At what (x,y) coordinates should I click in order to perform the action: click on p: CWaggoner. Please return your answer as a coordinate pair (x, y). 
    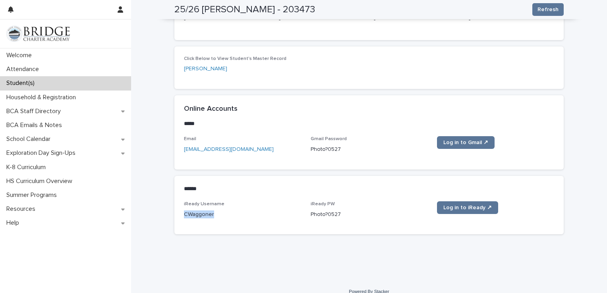
    Looking at the image, I should click on (242, 215).